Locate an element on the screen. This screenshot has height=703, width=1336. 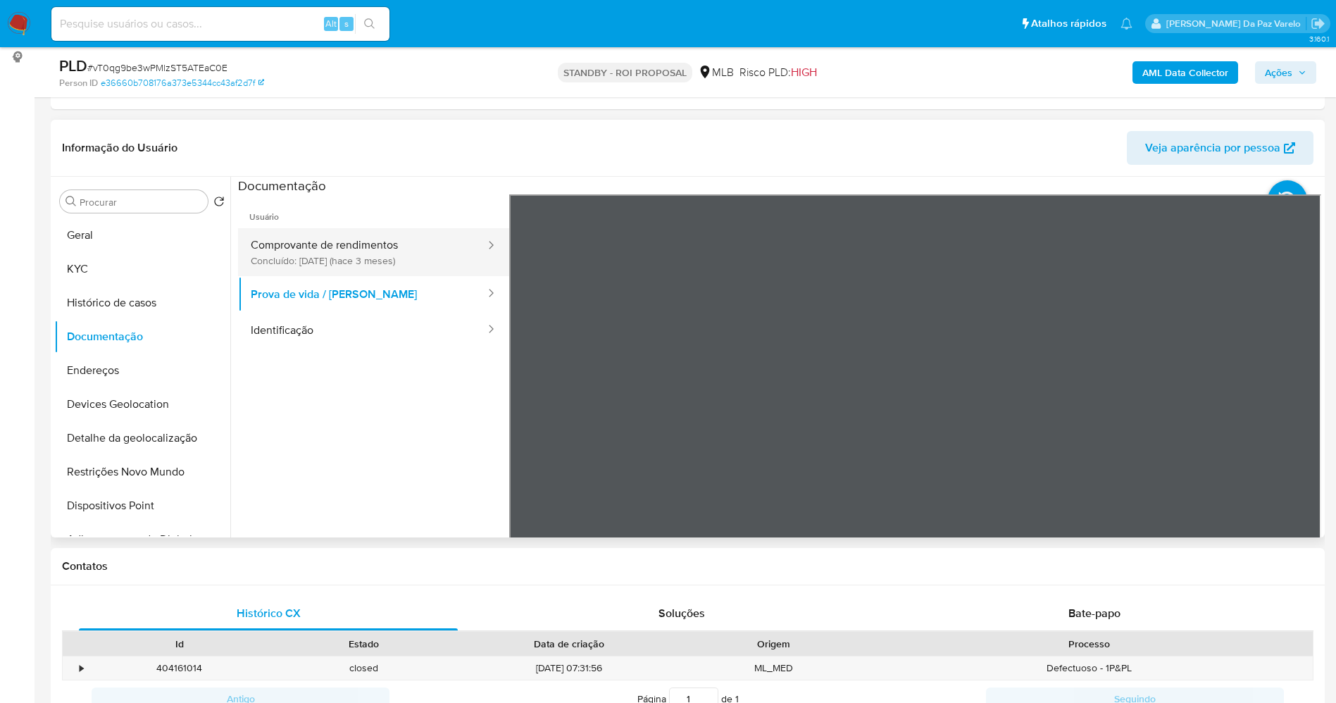
div: Origem is located at coordinates (774, 644).